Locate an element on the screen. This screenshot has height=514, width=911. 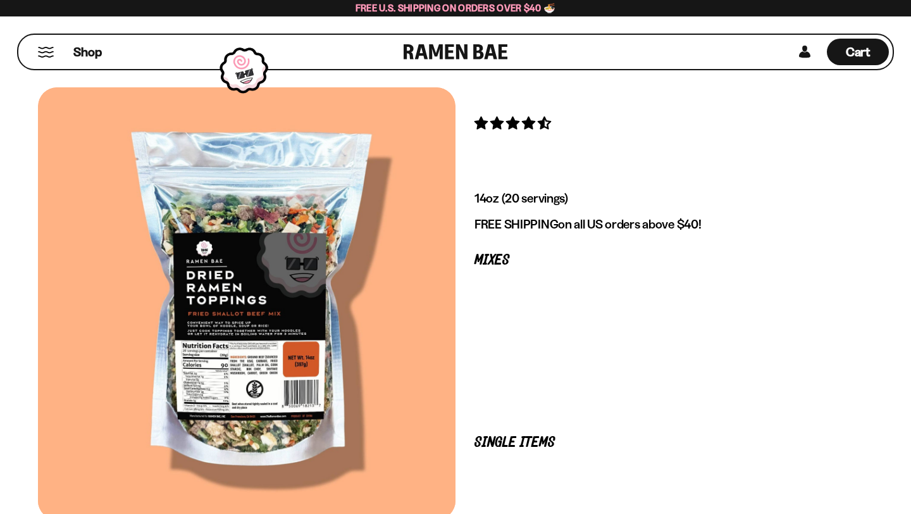
p: Mixes is located at coordinates (665, 260).